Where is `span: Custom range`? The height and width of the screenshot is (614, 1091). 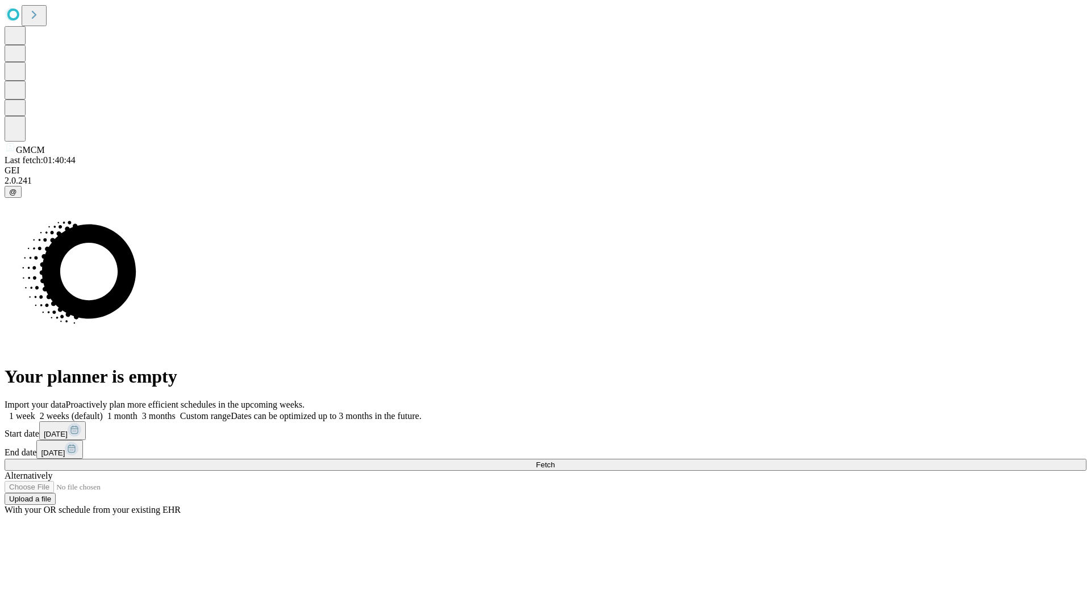 span: Custom range is located at coordinates (205, 415).